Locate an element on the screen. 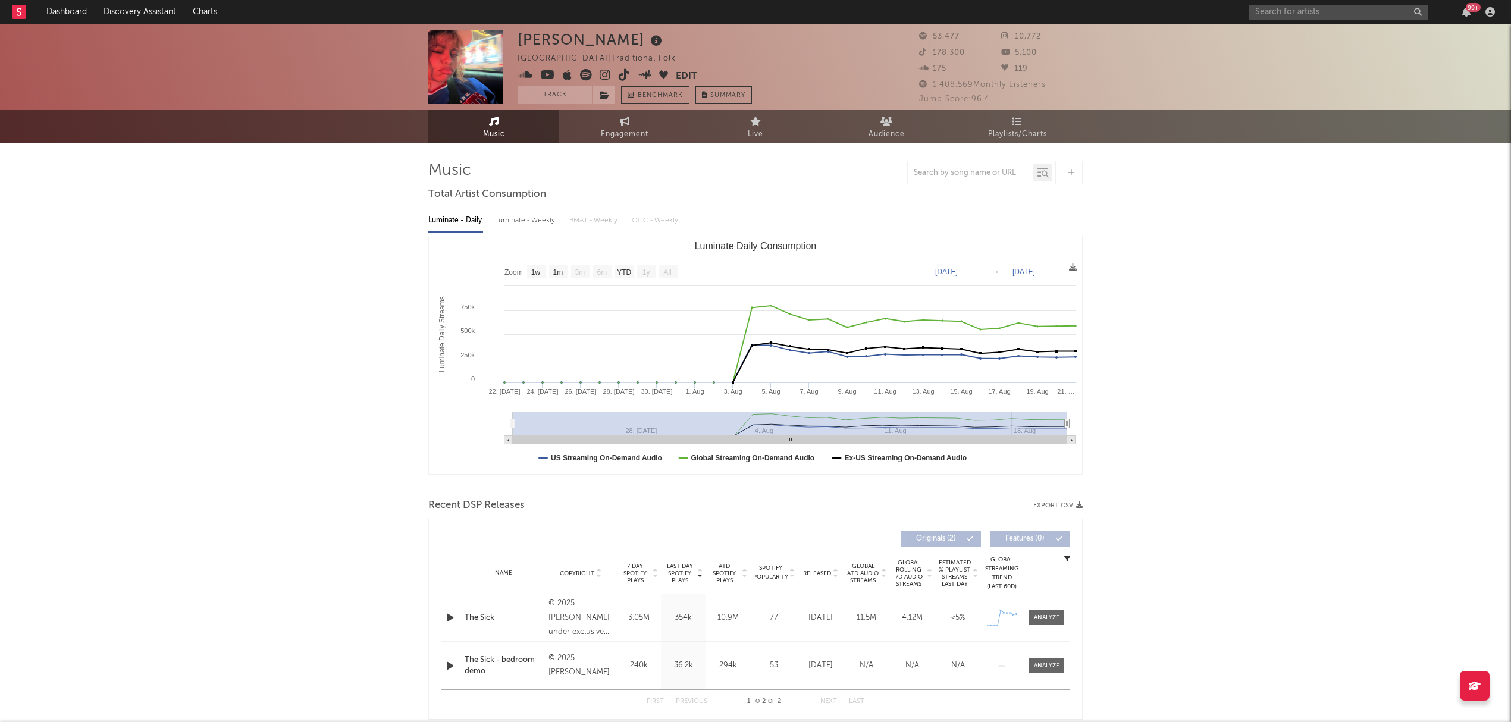 This screenshot has width=1511, height=722. button: Features(0) is located at coordinates (1030, 539).